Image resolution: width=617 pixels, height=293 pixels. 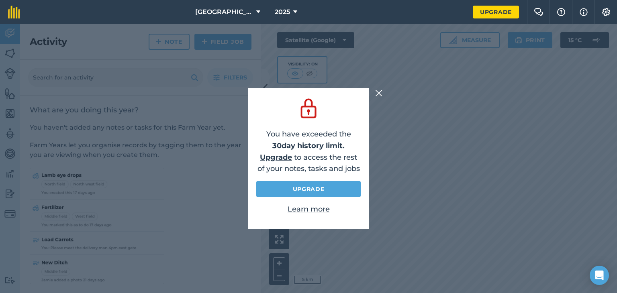 I want to click on img: fieldmargin Logo, so click(x=14, y=12).